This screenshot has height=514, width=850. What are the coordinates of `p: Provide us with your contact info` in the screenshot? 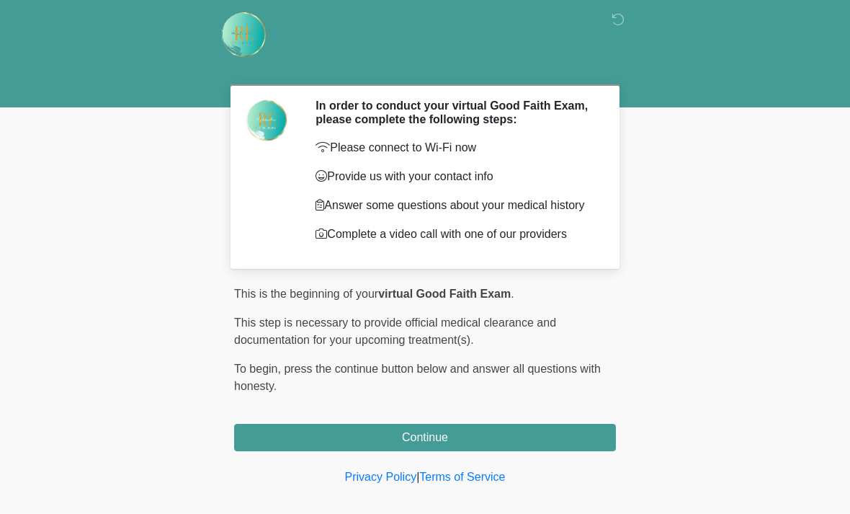 It's located at (454, 176).